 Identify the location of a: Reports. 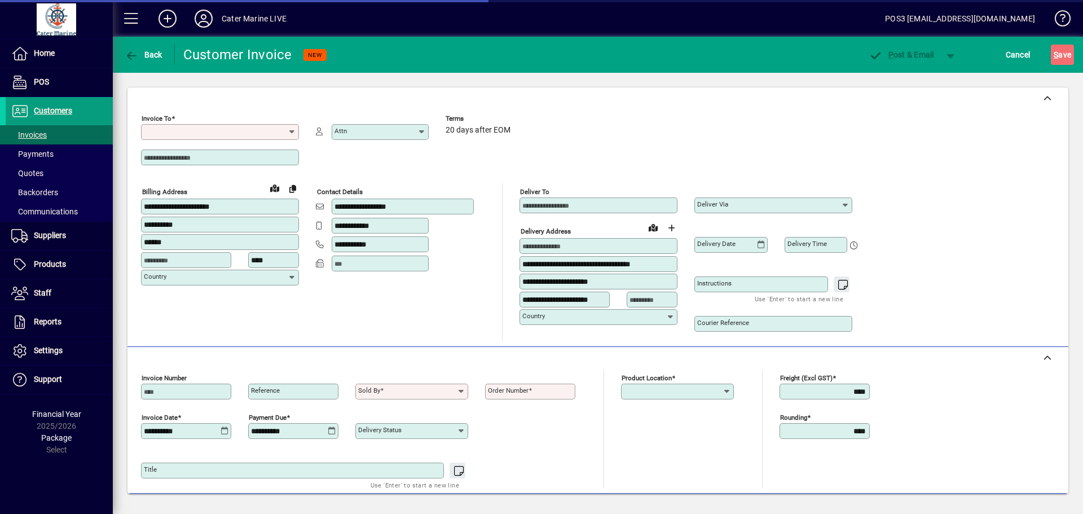
(59, 322).